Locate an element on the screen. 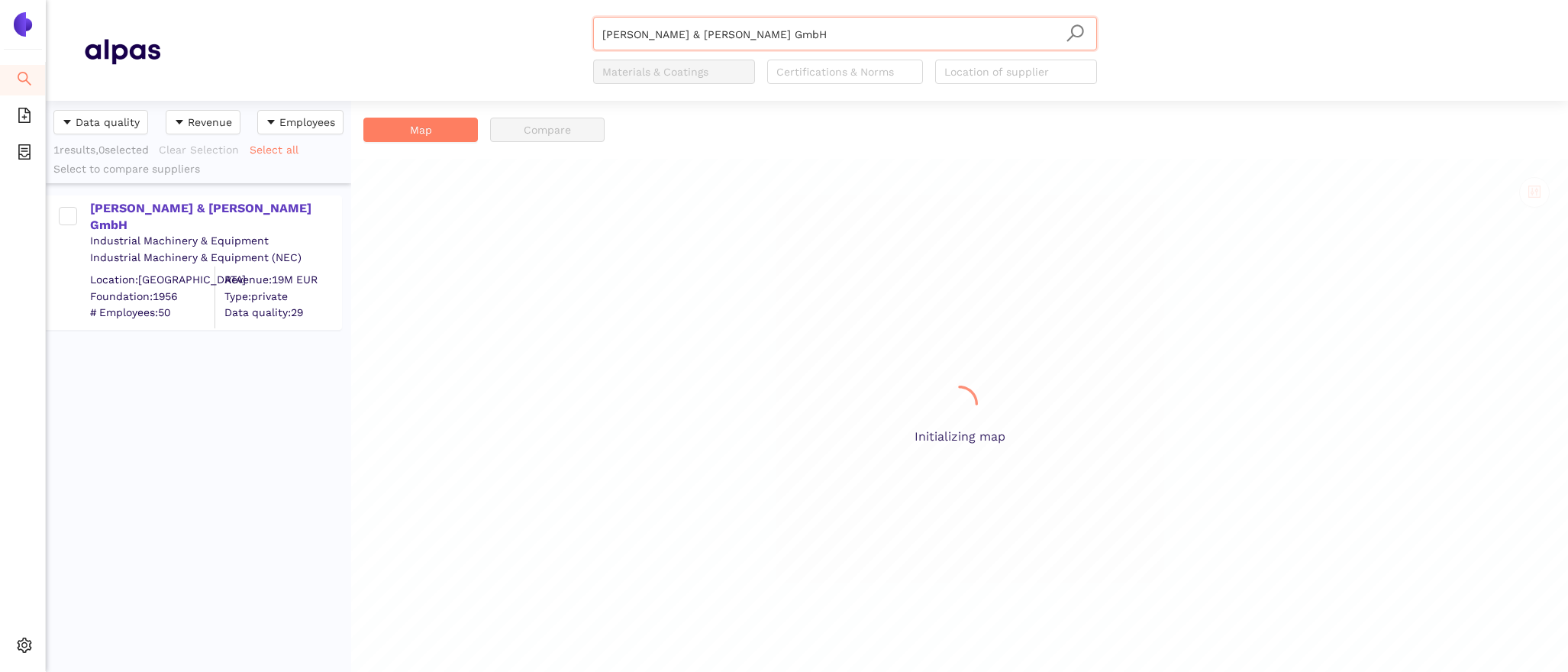 The image size is (1568, 672). span: Select all is located at coordinates (274, 150).